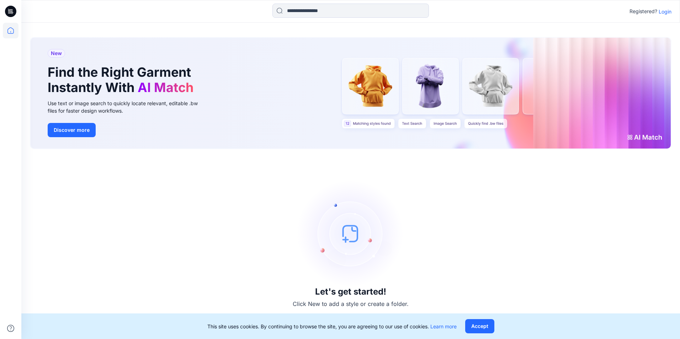 The image size is (680, 339). Describe the element at coordinates (72, 130) in the screenshot. I see `a: Discover more` at that location.